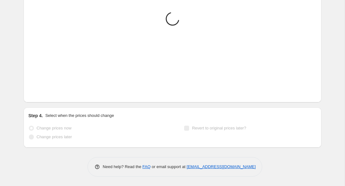 The height and width of the screenshot is (186, 345). Describe the element at coordinates (54, 128) in the screenshot. I see `span: Change prices now` at that location.